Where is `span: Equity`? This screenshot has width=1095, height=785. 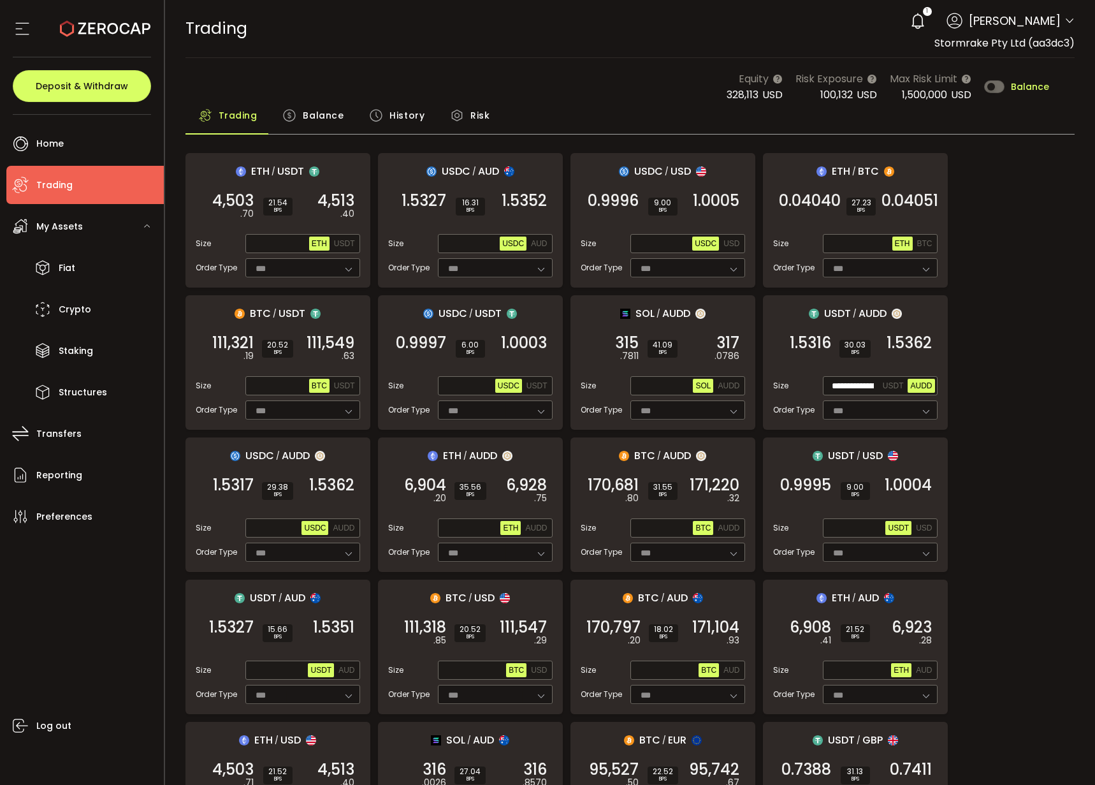
span: Equity is located at coordinates (754, 78).